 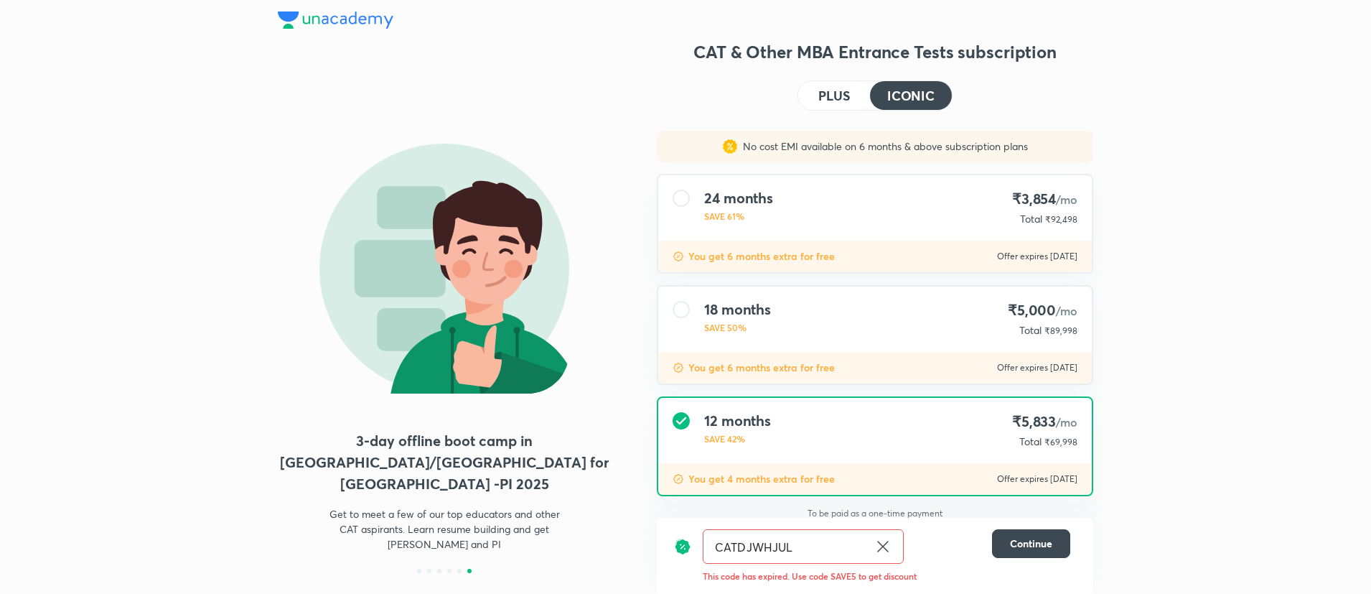 I want to click on p: This code has expired. Use code SAVE5 to get discount, so click(x=886, y=576).